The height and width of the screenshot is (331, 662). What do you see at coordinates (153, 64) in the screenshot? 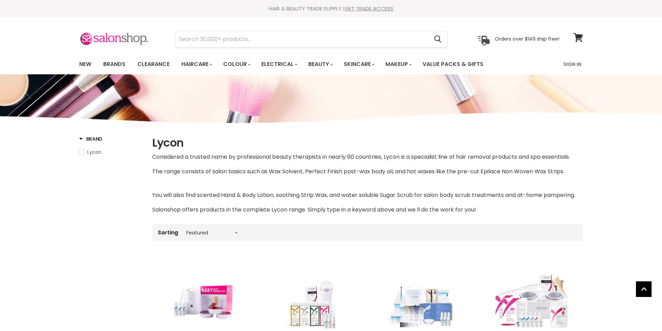
I see `a: Clearance` at bounding box center [153, 64].